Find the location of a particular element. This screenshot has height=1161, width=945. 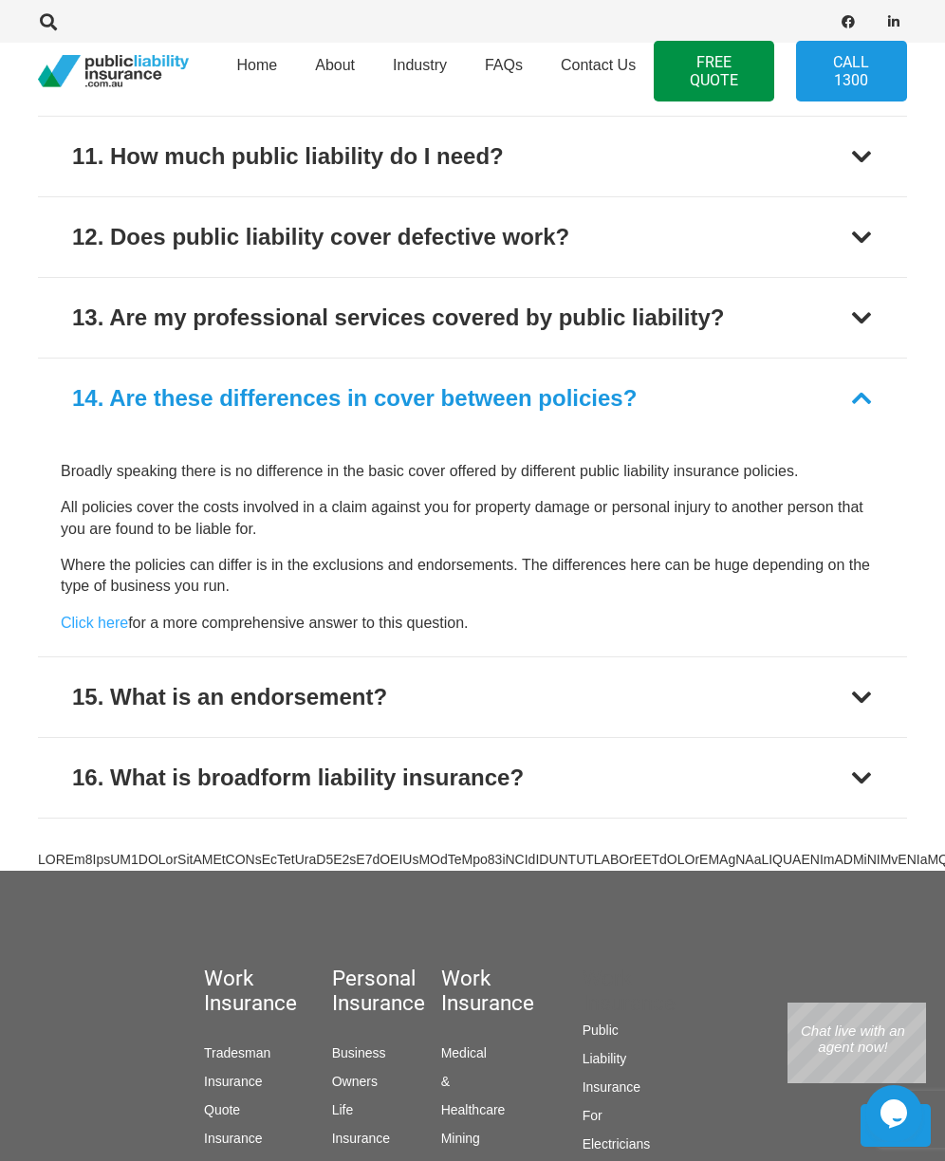

button: 13. Are my professional services covered by public liability? is located at coordinates (472, 318).